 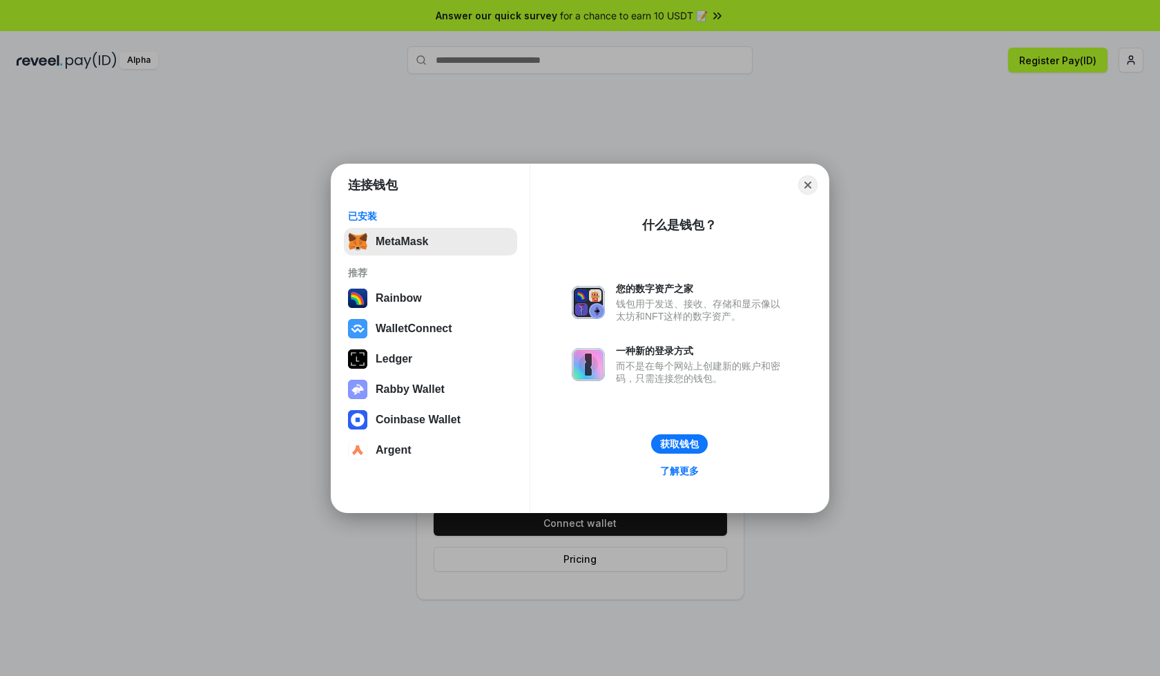 I want to click on div: Coinbase Wallet, so click(x=418, y=420).